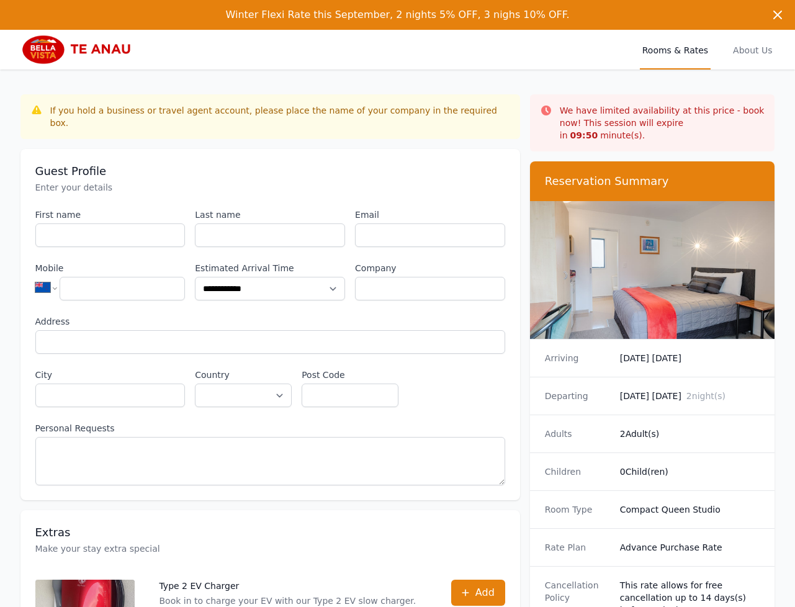 The height and width of the screenshot is (607, 795). Describe the element at coordinates (577, 510) in the screenshot. I see `dt: Room Type` at that location.